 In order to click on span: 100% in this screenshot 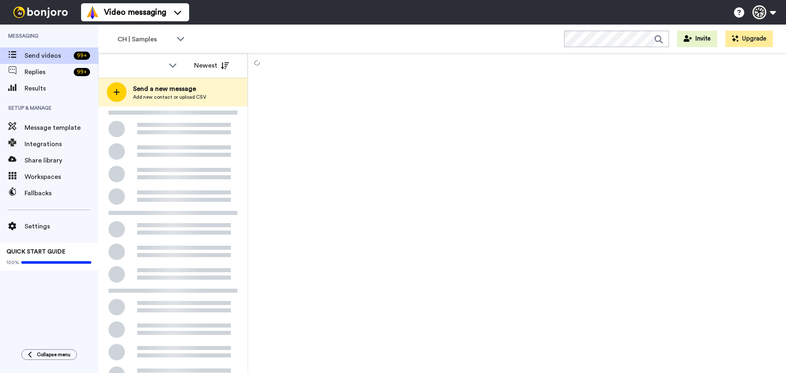, I will do `click(13, 262)`.